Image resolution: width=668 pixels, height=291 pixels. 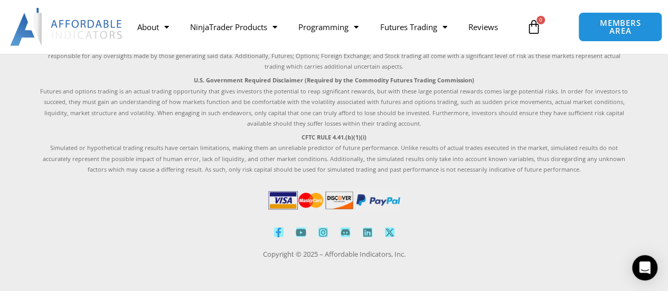 What do you see at coordinates (482, 27) in the screenshot?
I see `a: Reviews` at bounding box center [482, 27].